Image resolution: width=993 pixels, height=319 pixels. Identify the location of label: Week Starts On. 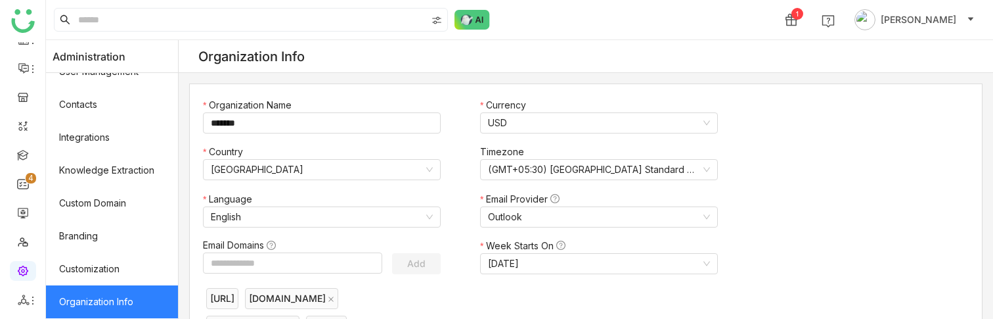
(526, 246).